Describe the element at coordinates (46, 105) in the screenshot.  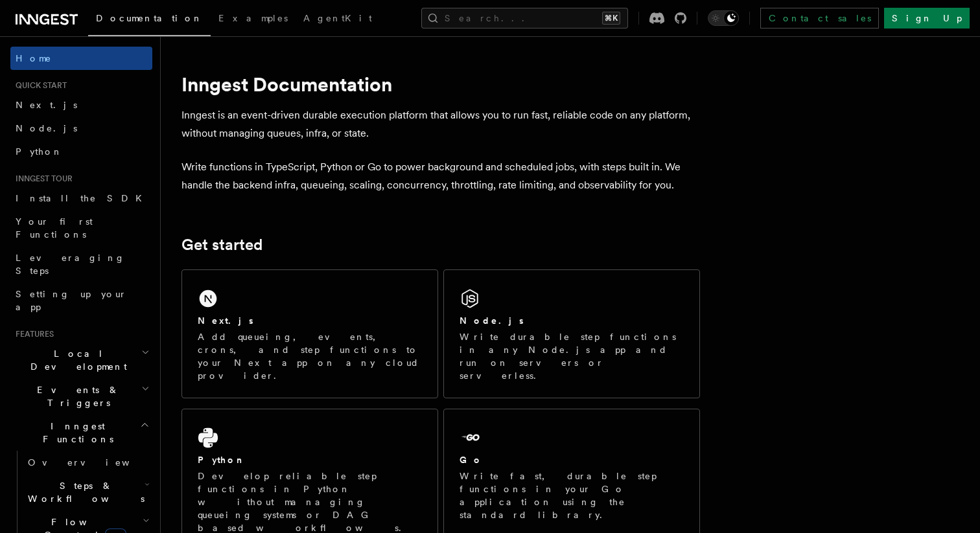
I see `span: Next.js` at that location.